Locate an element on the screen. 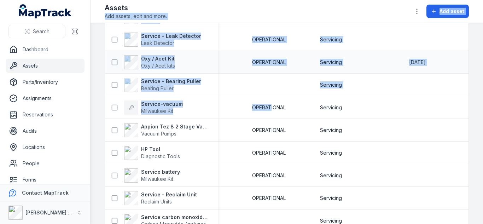  strong: Service carbon monoxide analyzer is located at coordinates (175, 217).